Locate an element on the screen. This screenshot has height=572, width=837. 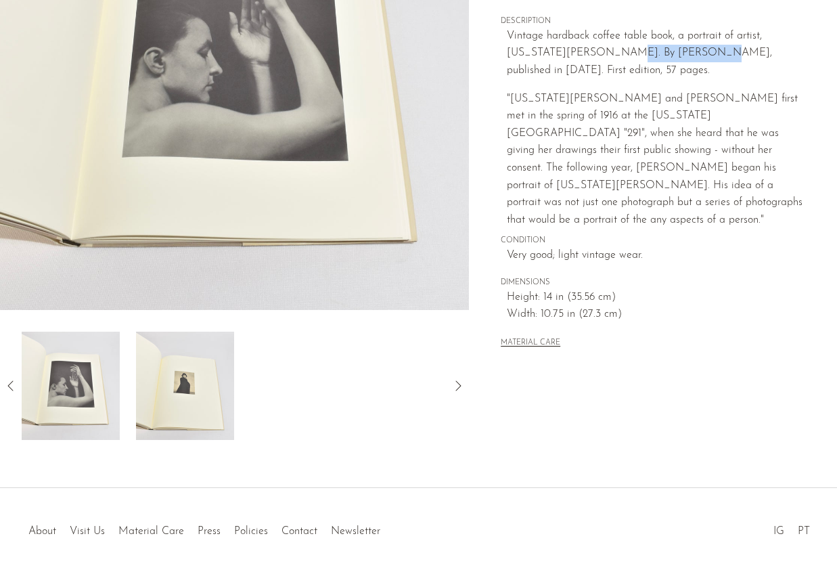
button: MATERIAL CARE is located at coordinates (531, 343).